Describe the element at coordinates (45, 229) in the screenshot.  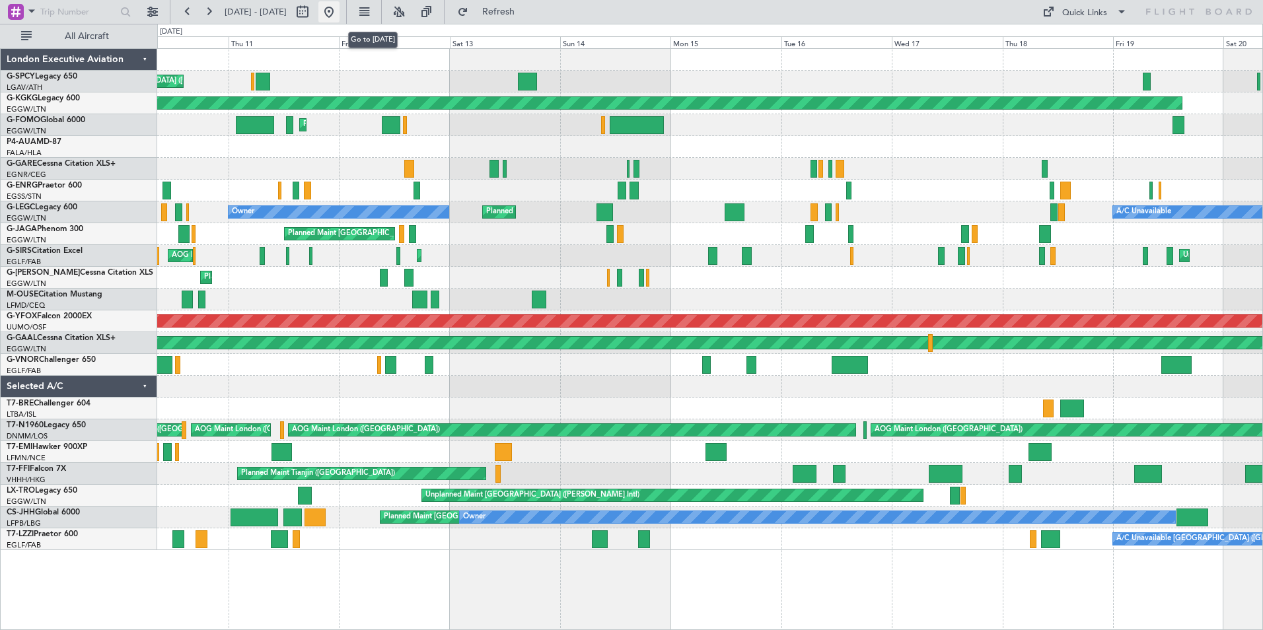
I see `a: G-JAGAPhenom 300` at that location.